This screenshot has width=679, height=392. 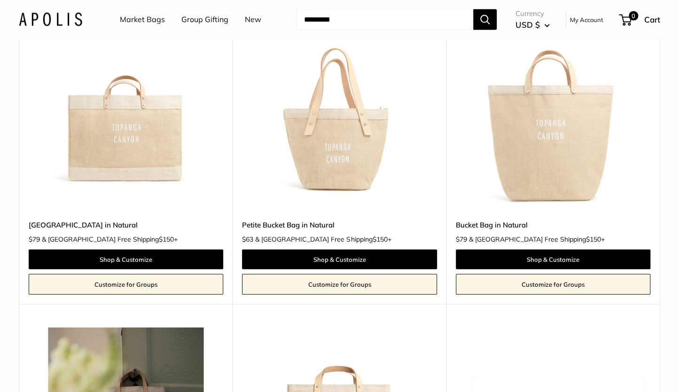 I want to click on button: Search, so click(x=485, y=20).